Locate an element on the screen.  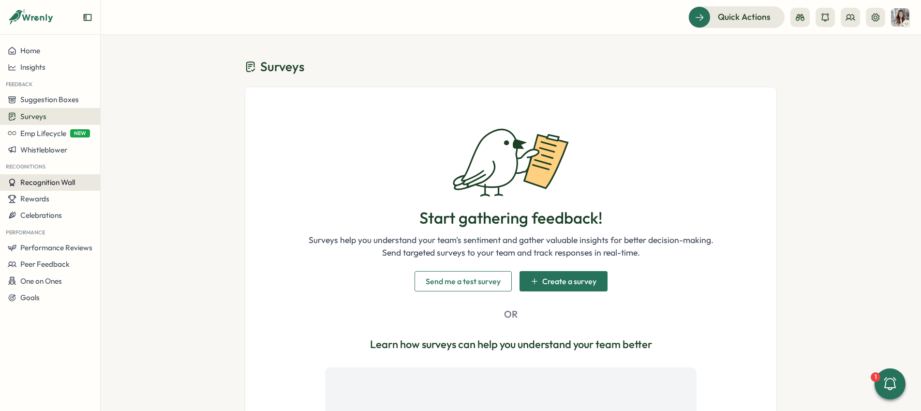
span: Peer Feedback is located at coordinates (45, 264).